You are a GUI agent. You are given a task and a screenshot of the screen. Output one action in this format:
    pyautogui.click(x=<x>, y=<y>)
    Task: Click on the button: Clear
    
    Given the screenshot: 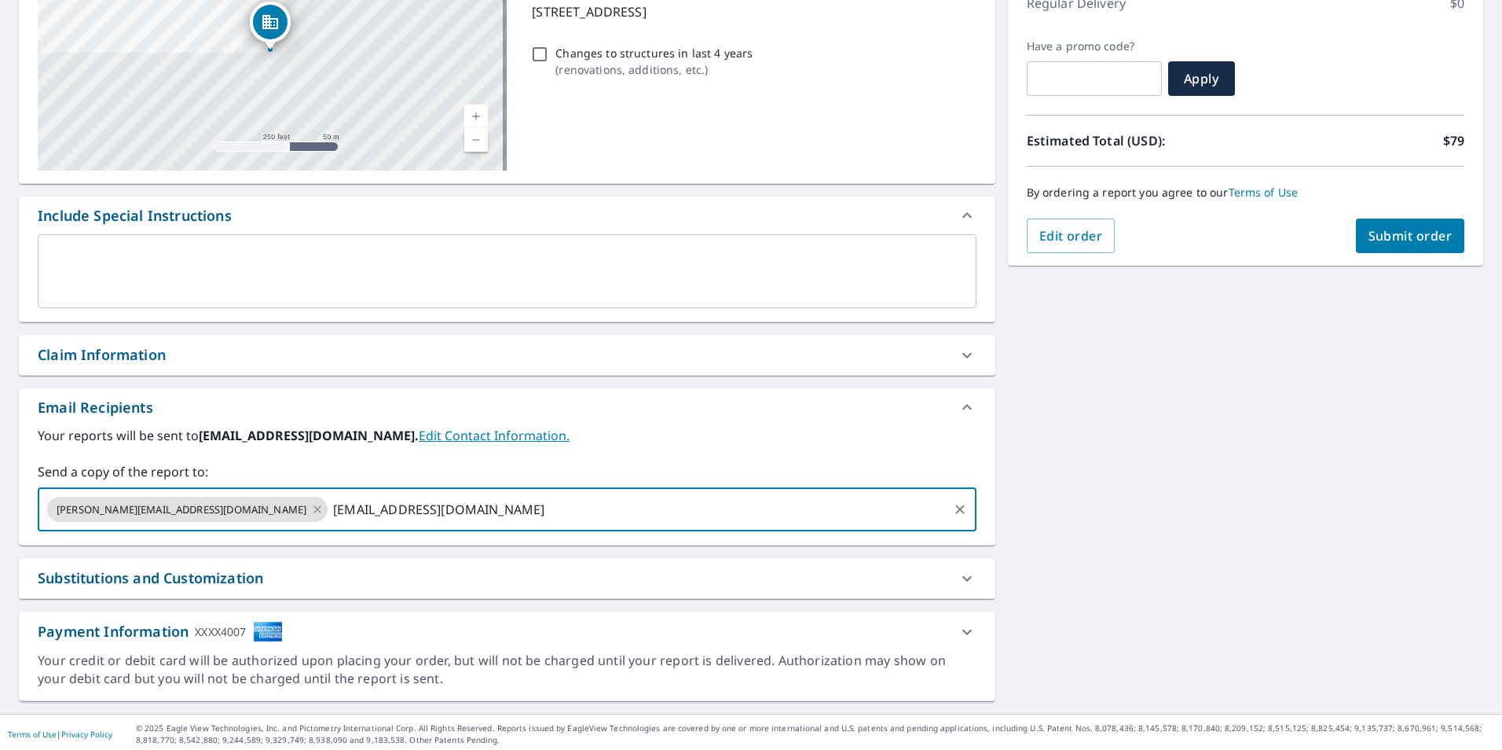 What is the action you would take?
    pyautogui.click(x=960, y=509)
    